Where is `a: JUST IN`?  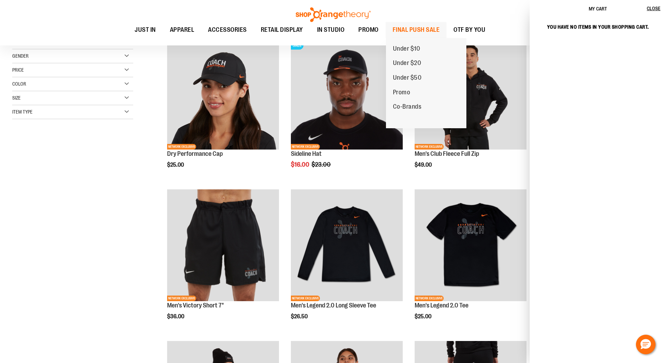 a: JUST IN is located at coordinates (145, 30).